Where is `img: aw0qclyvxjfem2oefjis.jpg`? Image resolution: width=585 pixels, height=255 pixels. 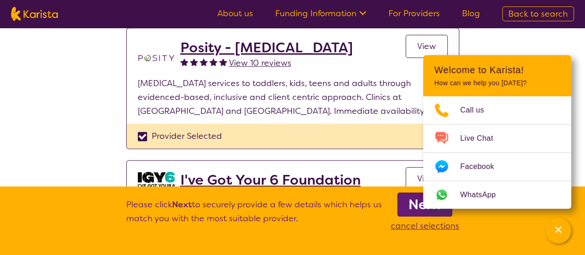 img: aw0qclyvxjfem2oefjis.jpg is located at coordinates (156, 182).